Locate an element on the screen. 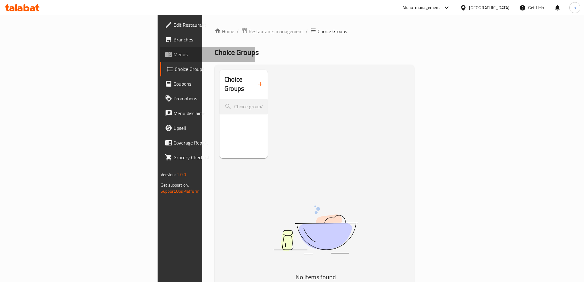 Image resolution: width=584 pixels, height=282 pixels. span: Version: is located at coordinates (168, 174).